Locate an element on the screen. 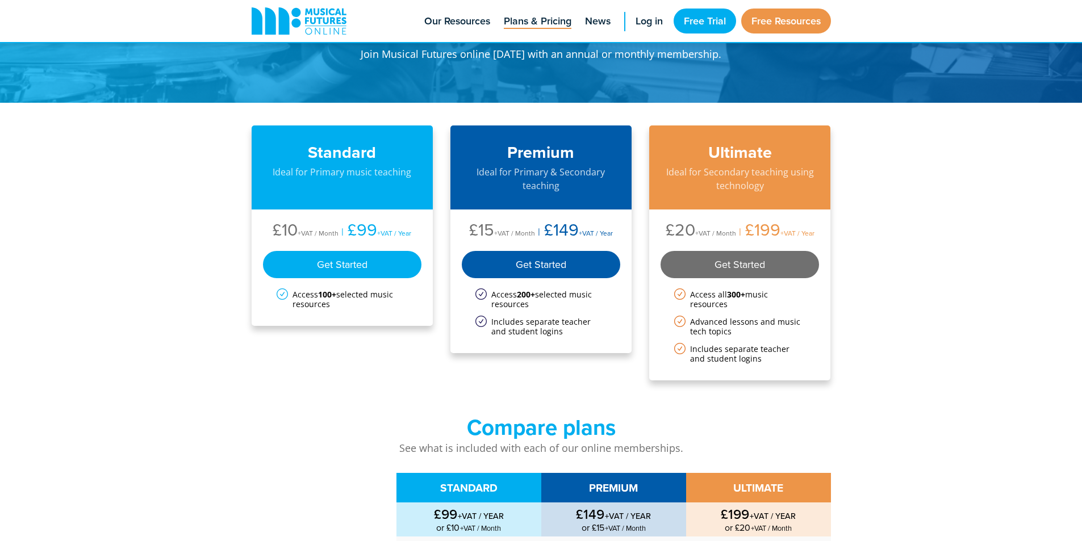  p: Ideal for Primary music teaching is located at coordinates (342, 172).